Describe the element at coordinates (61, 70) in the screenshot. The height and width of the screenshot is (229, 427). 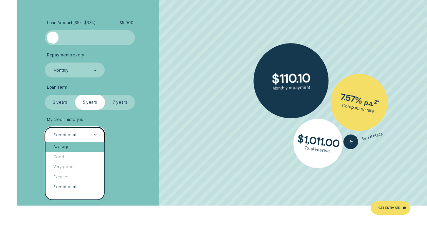
I see `div: Monthly` at that location.